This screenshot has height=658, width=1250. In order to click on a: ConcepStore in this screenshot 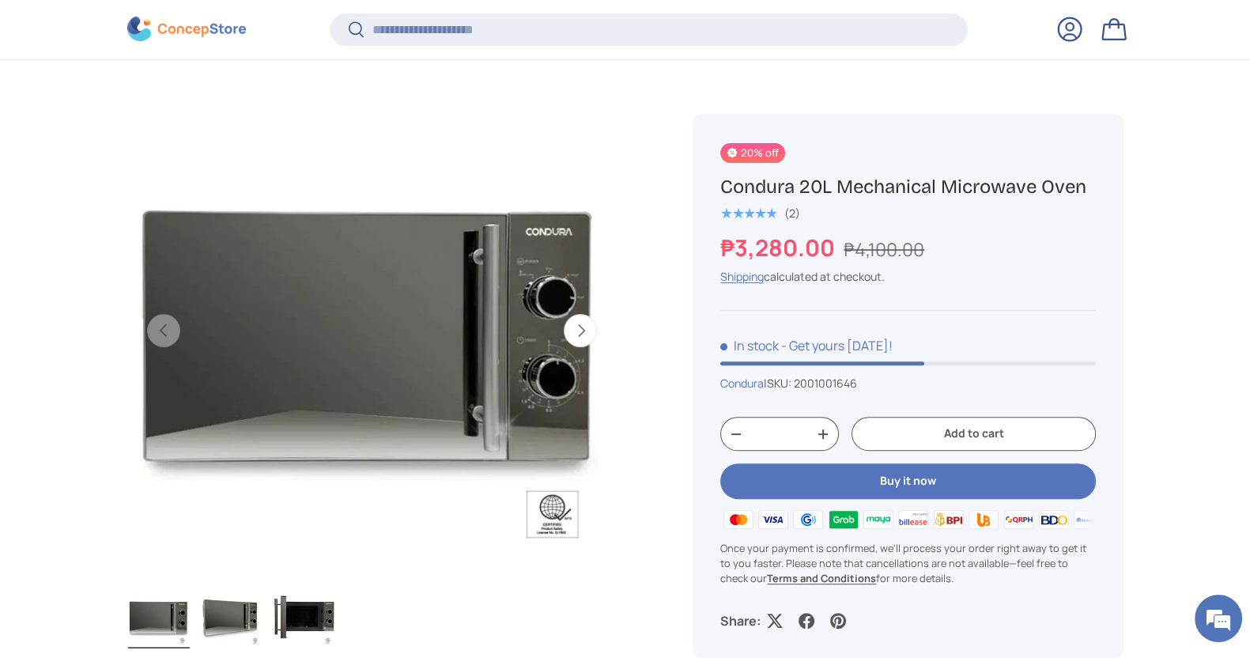, I will do `click(187, 29)`.